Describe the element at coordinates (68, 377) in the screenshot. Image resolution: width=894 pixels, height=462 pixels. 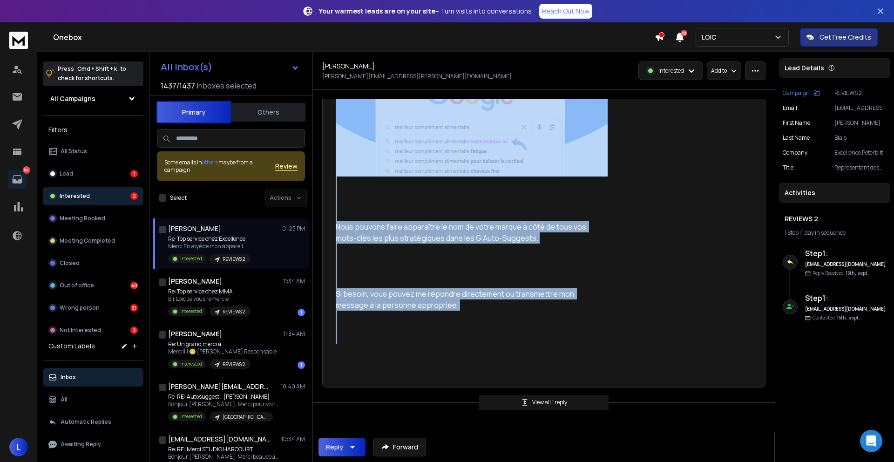
I see `p: Inbox` at that location.